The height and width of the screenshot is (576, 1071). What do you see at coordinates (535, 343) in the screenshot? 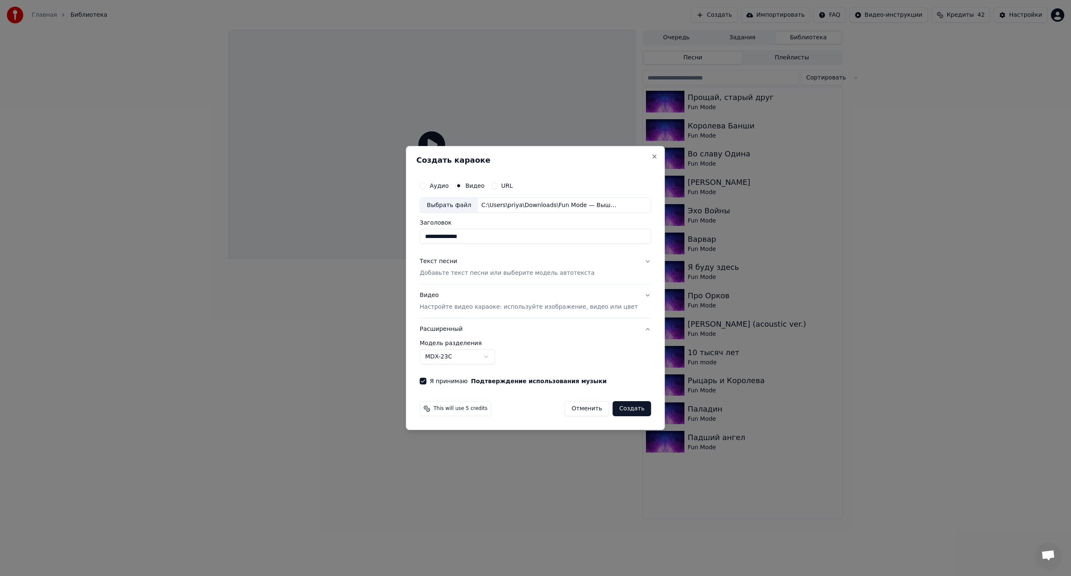
I see `label: Модель разделения` at bounding box center [535, 343].